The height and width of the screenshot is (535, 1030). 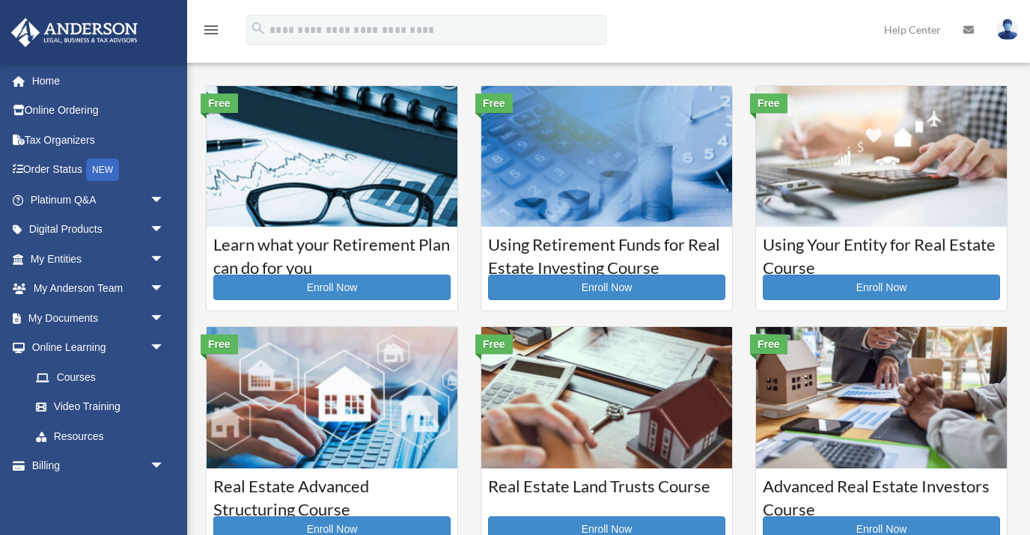 I want to click on div: NEW, so click(x=103, y=170).